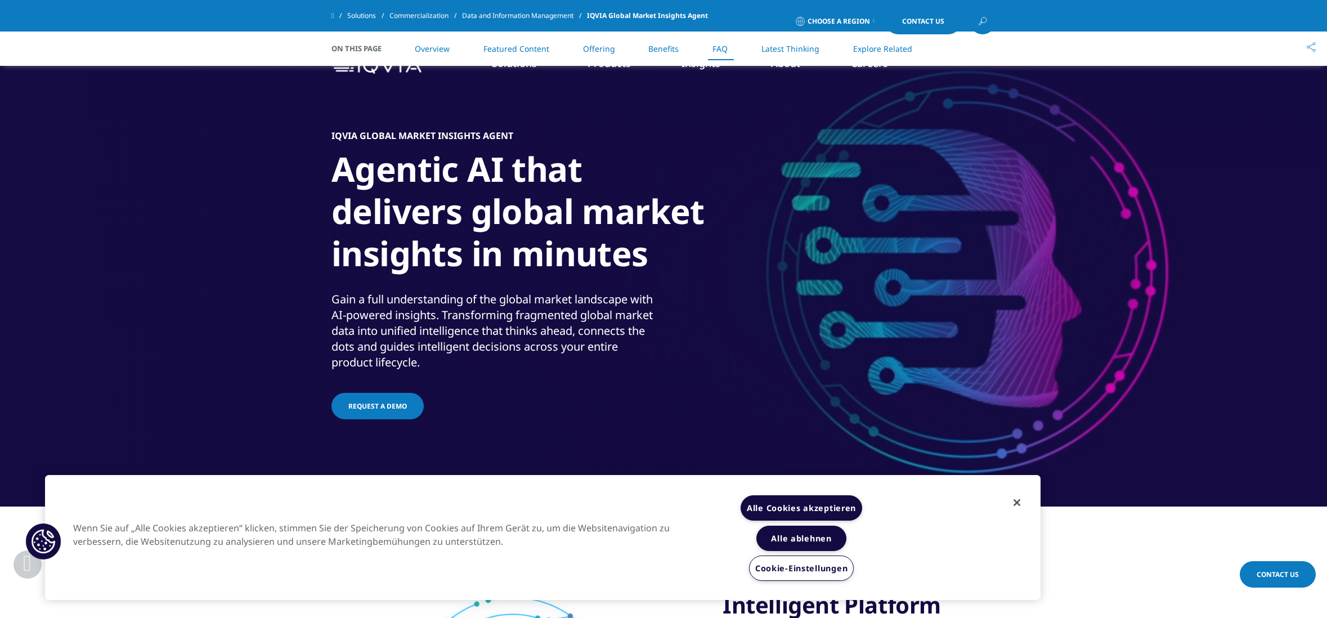  What do you see at coordinates (422, 136) in the screenshot?
I see `h5: IQVIA GLOBAL MARKET INSIGHTS AGENT` at bounding box center [422, 136].